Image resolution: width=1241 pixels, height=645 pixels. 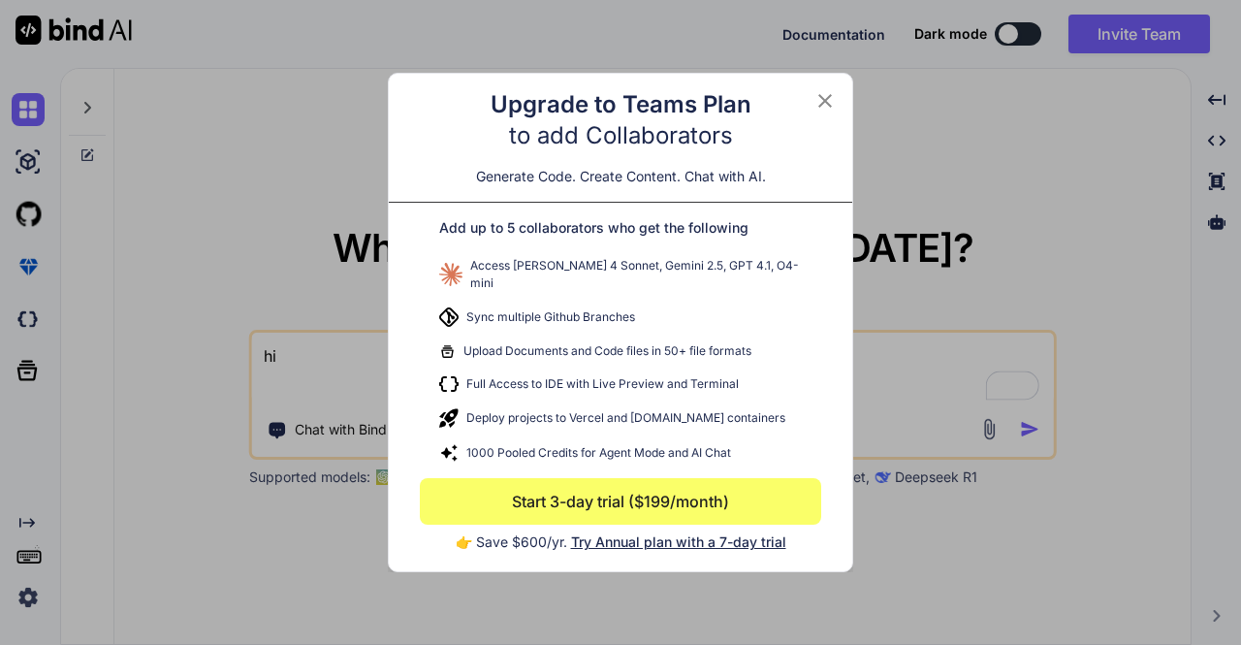 I want to click on div: Full Access to IDE with Live Preview and Terminal, so click(x=621, y=384).